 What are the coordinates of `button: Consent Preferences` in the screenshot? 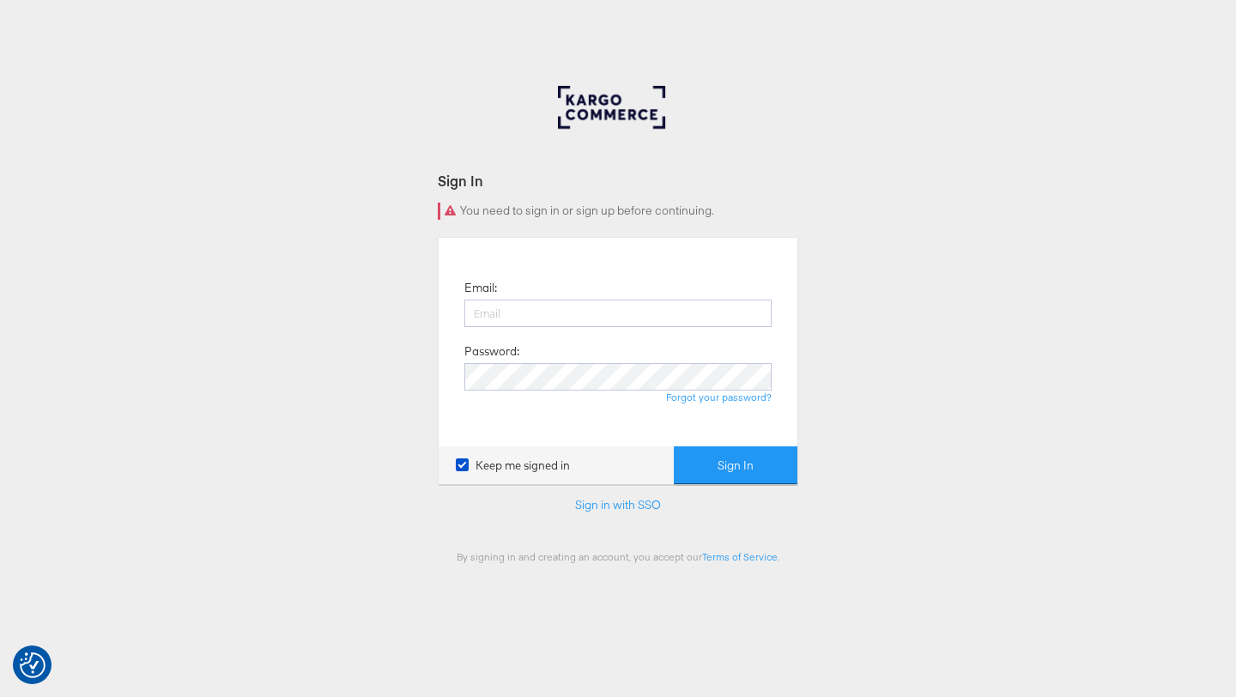 It's located at (33, 665).